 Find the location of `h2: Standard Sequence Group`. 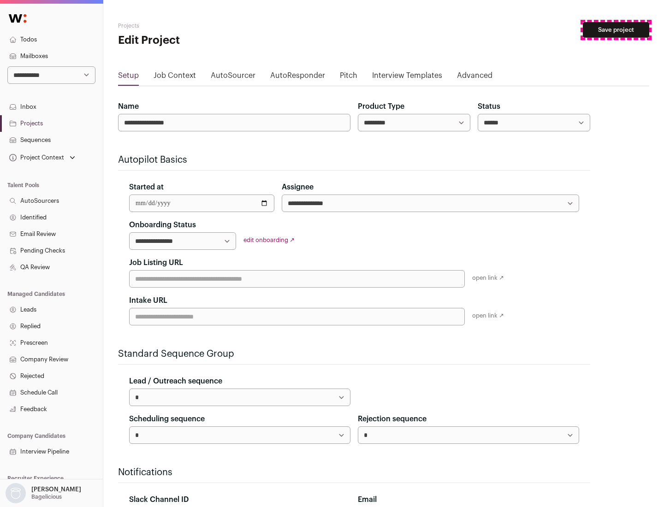

h2: Standard Sequence Group is located at coordinates (354, 354).